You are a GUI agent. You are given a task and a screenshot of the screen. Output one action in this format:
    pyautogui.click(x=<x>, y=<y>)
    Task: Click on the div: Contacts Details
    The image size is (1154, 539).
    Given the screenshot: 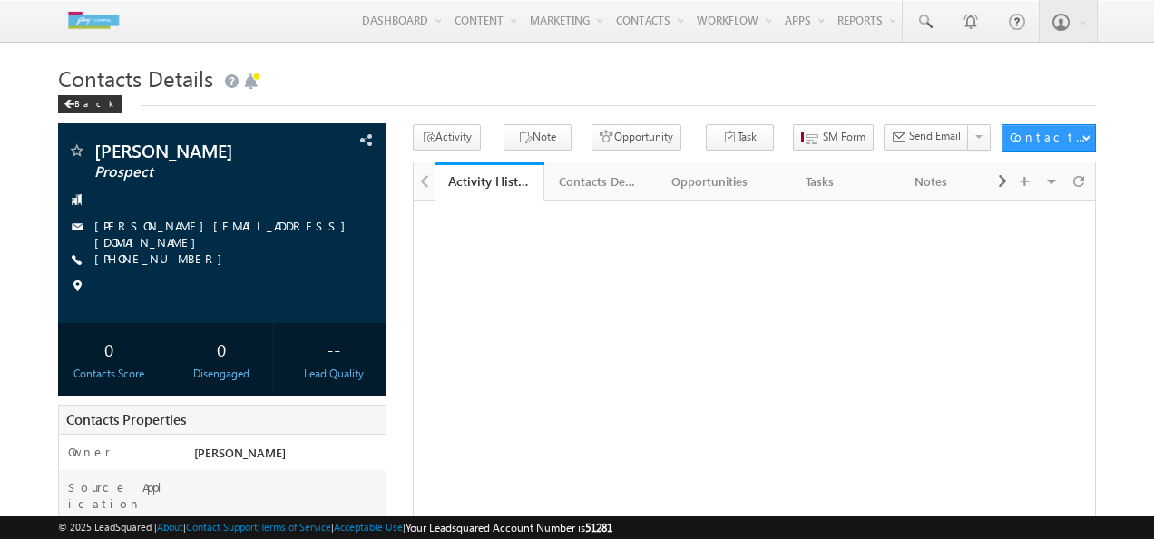 What is the action you would take?
    pyautogui.click(x=599, y=181)
    